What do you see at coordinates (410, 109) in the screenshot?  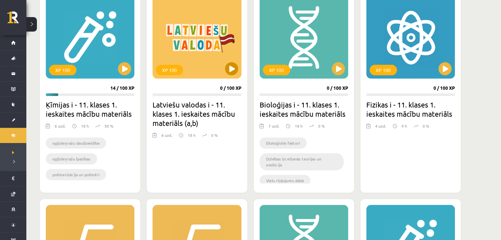 I see `h2: Fizikas i - 11. klases 1. ieskaites mācību materiāls` at bounding box center [410, 109].